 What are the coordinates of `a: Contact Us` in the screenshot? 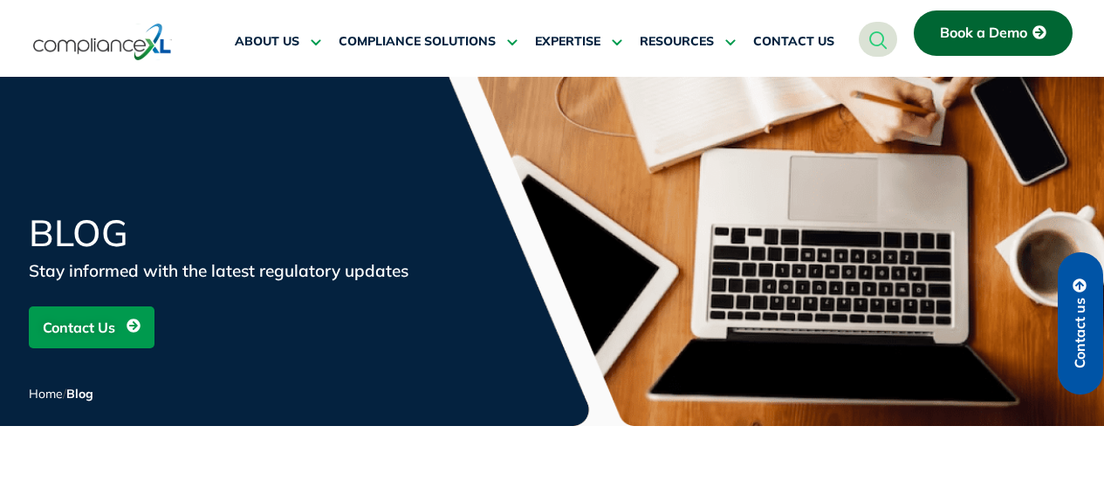 It's located at (92, 327).